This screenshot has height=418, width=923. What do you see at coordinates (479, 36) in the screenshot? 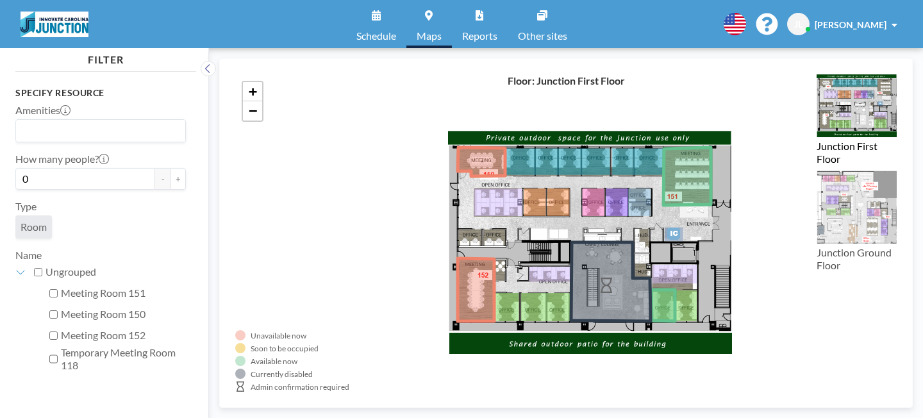
I see `span: Reports` at bounding box center [479, 36].